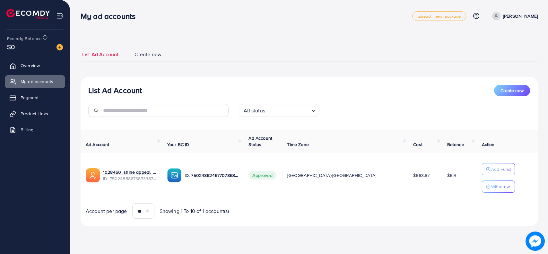 The width and height of the screenshot is (548, 254). Describe the element at coordinates (60, 16) in the screenshot. I see `img: menu` at that location.